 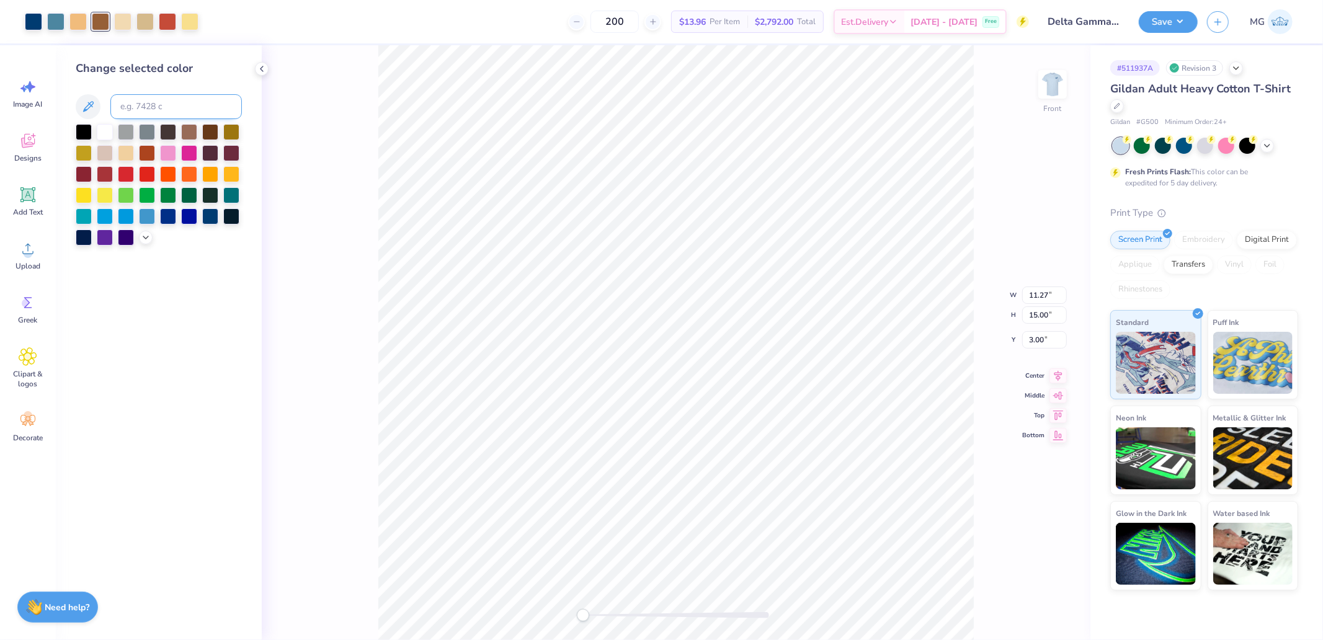 What do you see at coordinates (28, 379) in the screenshot?
I see `span: Clipart & logos` at bounding box center [28, 379].